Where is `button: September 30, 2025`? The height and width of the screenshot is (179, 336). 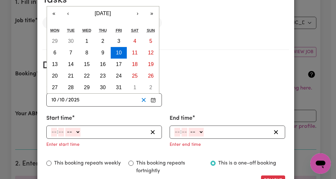 button: September 30, 2025 is located at coordinates (71, 41).